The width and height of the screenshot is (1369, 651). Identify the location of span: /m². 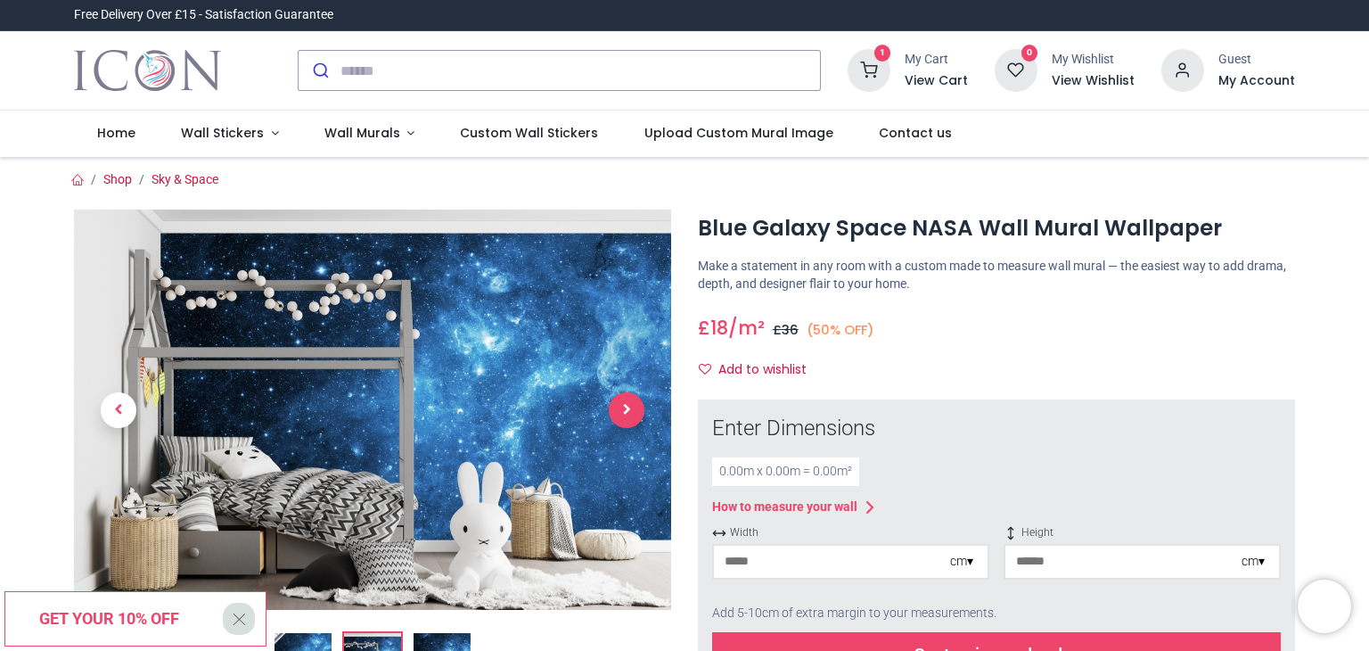
(746, 327).